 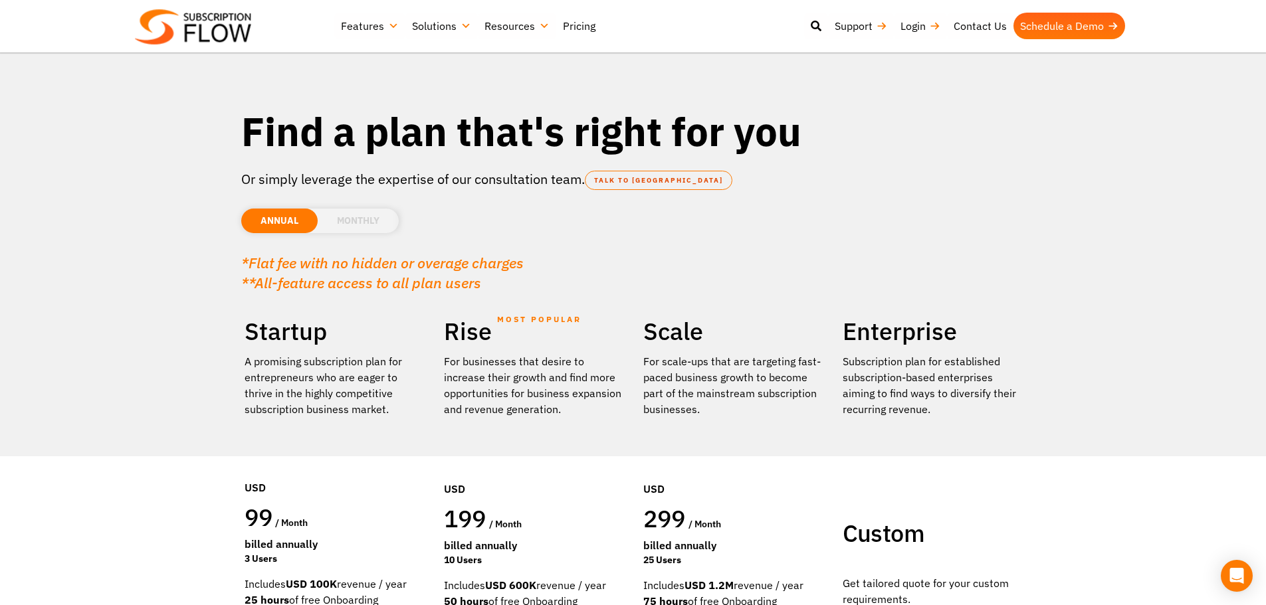 What do you see at coordinates (709, 585) in the screenshot?
I see `strong: USD 1.2M` at bounding box center [709, 585].